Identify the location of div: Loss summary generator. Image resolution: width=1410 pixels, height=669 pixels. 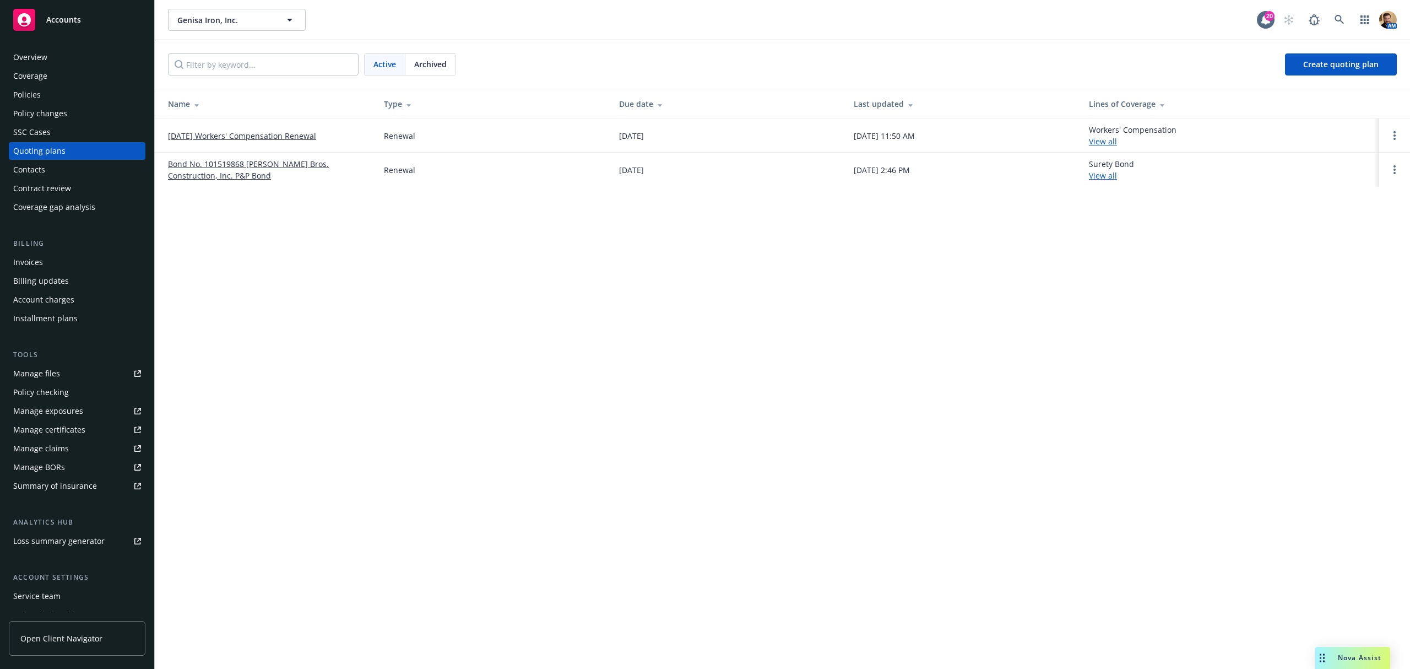
(59, 541).